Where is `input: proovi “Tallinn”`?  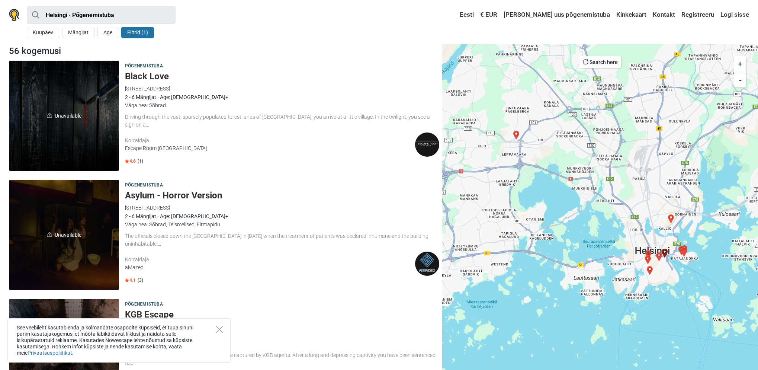
input: proovi “Tallinn” is located at coordinates (101, 15).